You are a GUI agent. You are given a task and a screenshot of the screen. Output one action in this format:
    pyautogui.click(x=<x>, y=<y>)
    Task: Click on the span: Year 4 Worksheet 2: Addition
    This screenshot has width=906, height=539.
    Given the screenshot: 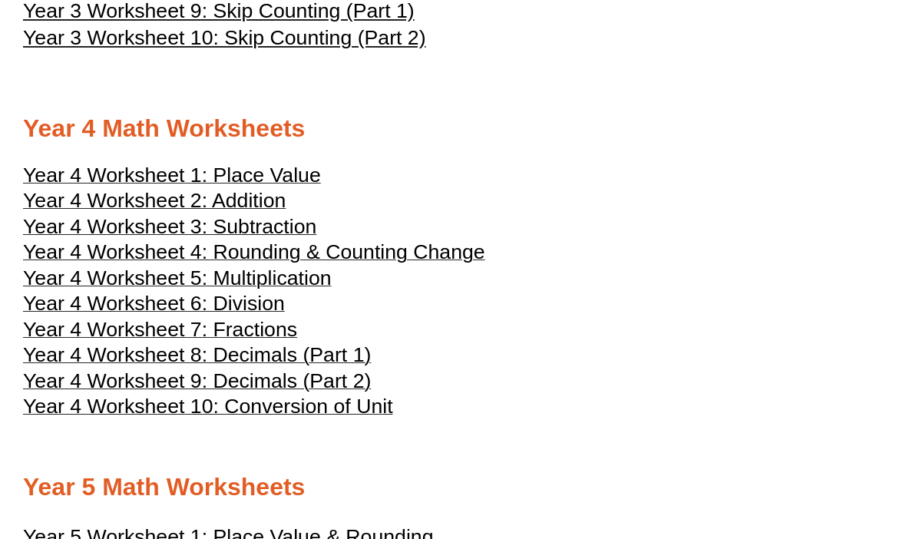 What is the action you would take?
    pyautogui.click(x=154, y=200)
    